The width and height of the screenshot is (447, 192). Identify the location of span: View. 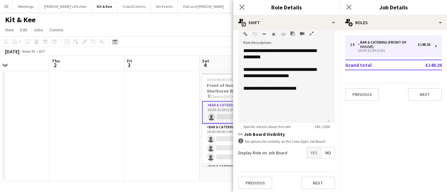
(9, 30).